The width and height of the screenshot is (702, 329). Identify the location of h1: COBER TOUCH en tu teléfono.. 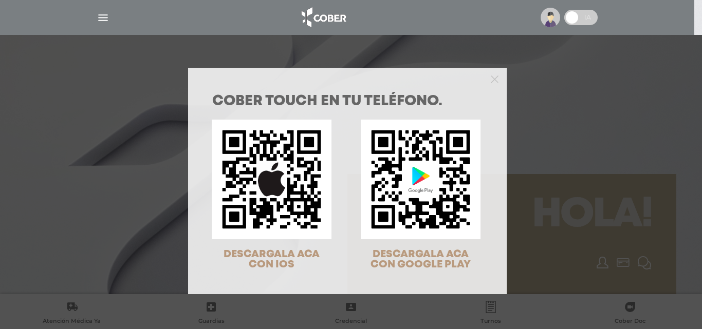
(347, 102).